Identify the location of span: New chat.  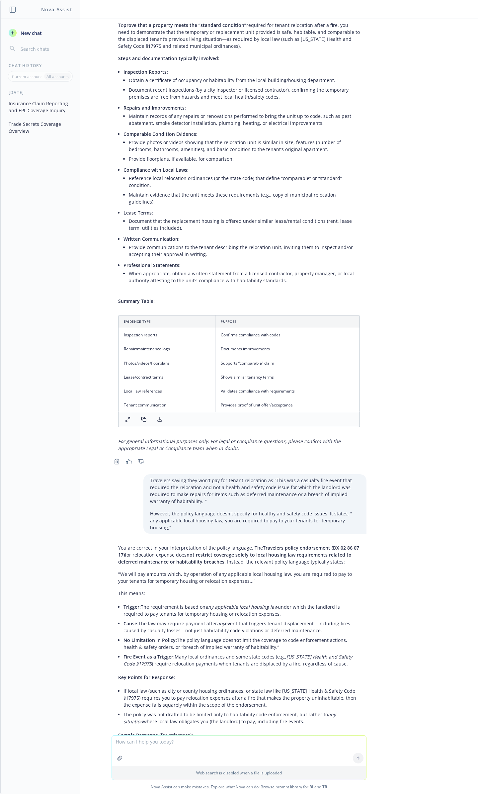
(31, 33).